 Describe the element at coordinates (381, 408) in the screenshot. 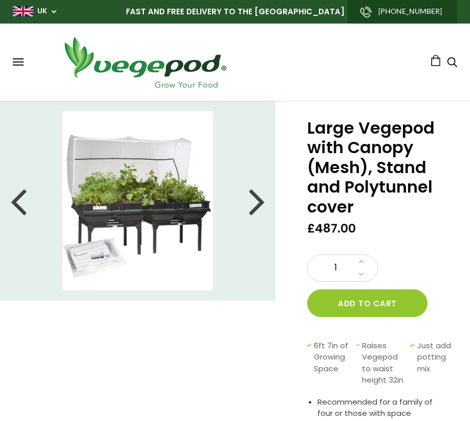

I see `li: Recommended for a family of four or those with space` at that location.